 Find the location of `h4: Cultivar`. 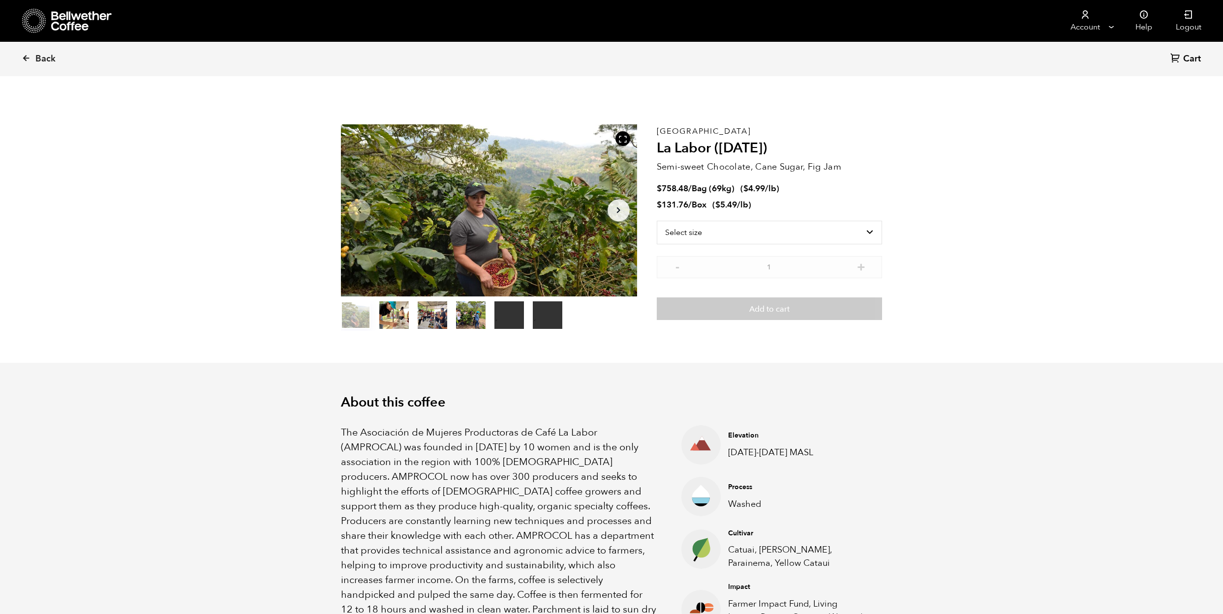

h4: Cultivar is located at coordinates (797, 534).